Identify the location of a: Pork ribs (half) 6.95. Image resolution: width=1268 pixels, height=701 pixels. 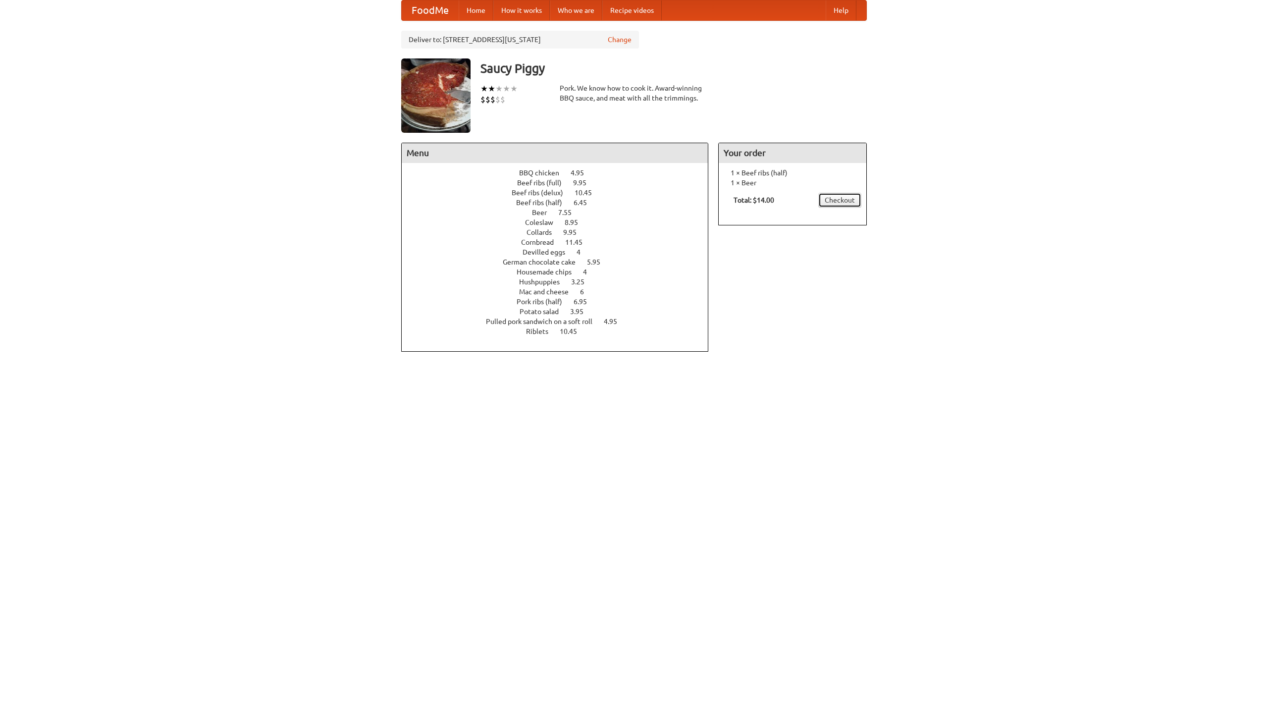
(561, 302).